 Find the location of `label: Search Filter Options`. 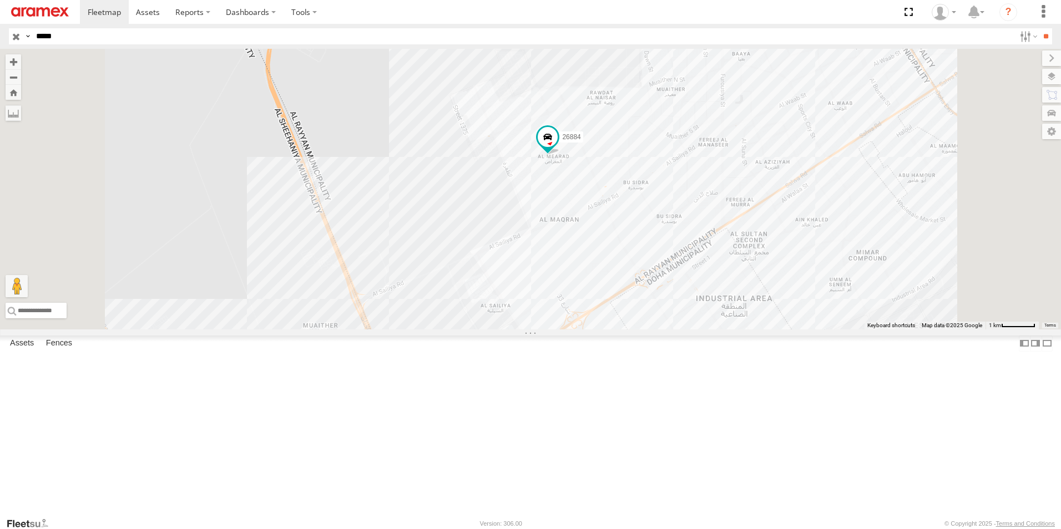

label: Search Filter Options is located at coordinates (1027, 36).